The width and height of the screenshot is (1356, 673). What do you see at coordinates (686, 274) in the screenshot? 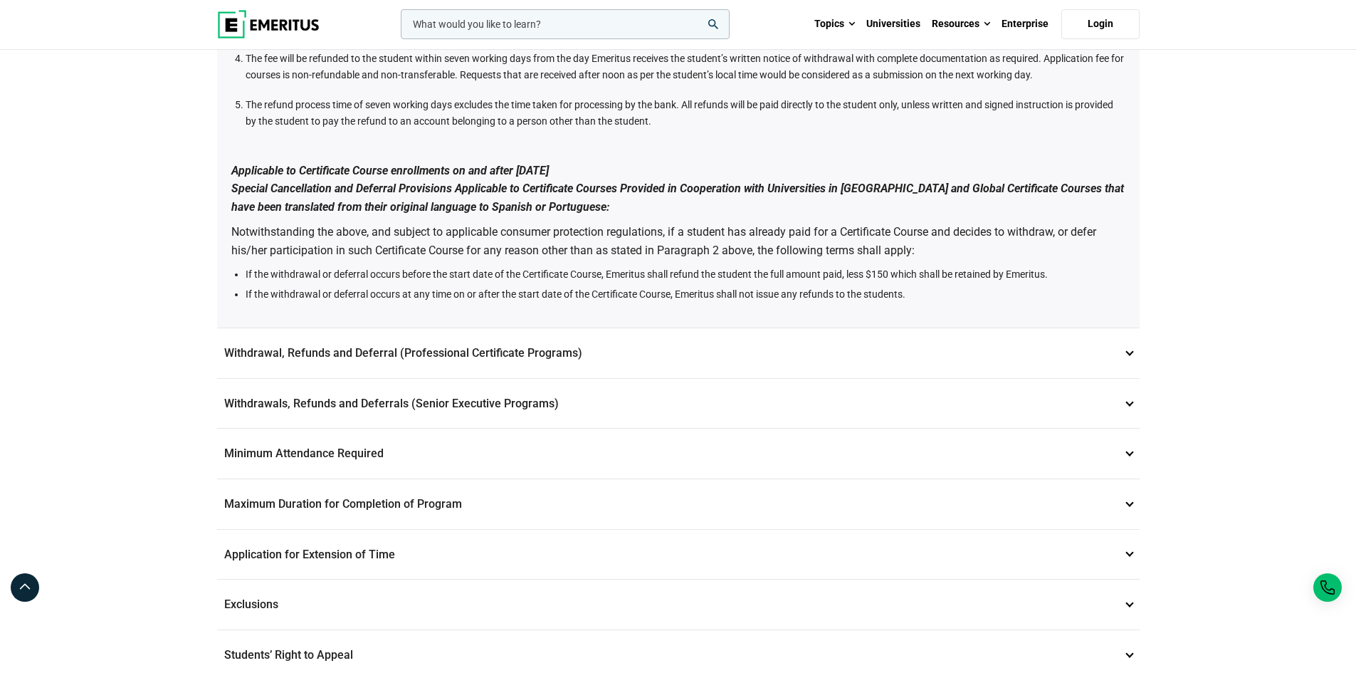
I see `li: If the withdrawal or deferral occurs before the start date of the Certificate Course, Emeritus sh...` at bounding box center [686, 274].